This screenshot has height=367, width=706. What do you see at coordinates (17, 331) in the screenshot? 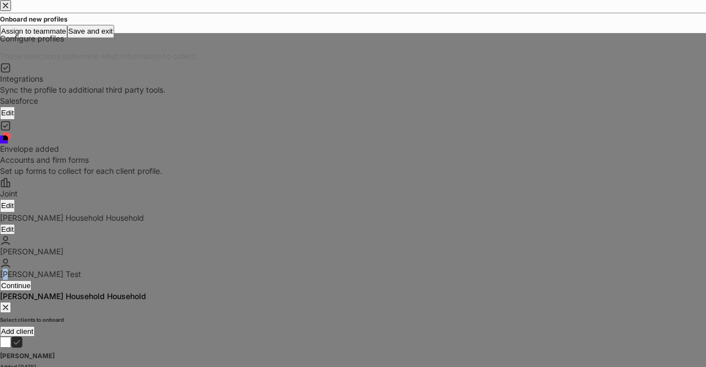
I see `div: Add client` at bounding box center [17, 331].